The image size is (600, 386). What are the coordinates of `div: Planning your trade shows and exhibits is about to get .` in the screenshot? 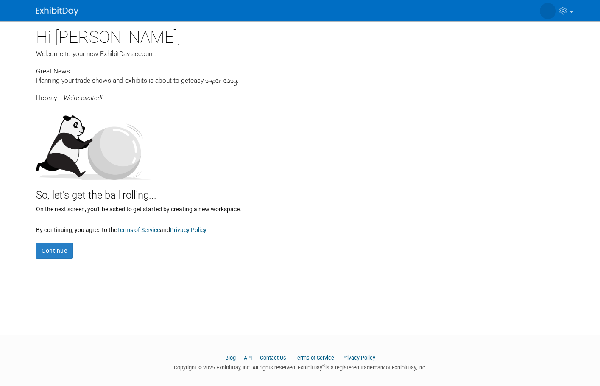 It's located at (300, 81).